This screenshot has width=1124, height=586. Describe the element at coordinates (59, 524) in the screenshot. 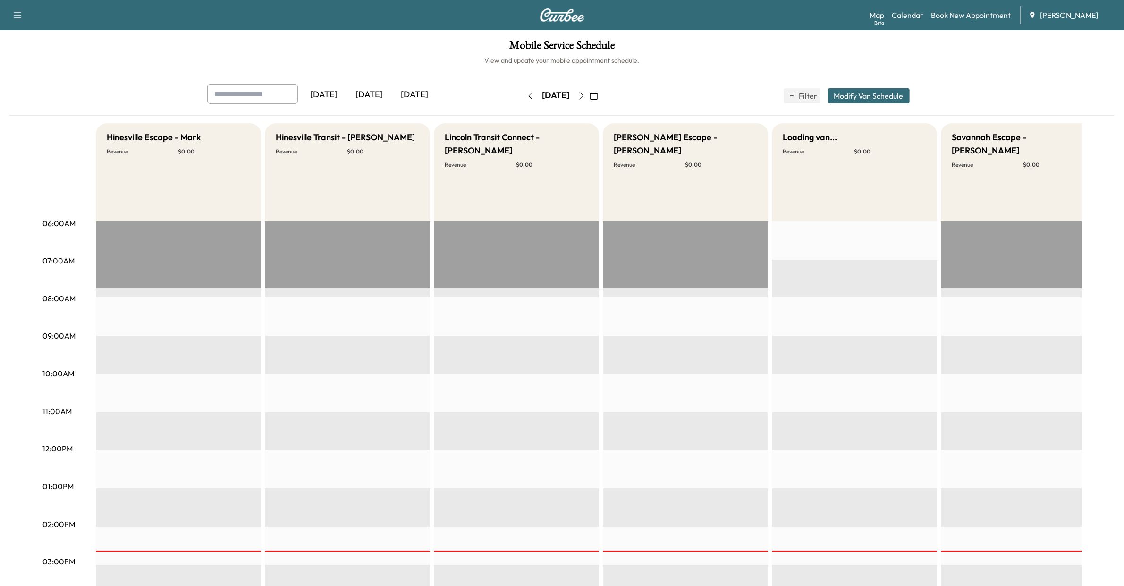

I see `p: 02:00PM` at that location.